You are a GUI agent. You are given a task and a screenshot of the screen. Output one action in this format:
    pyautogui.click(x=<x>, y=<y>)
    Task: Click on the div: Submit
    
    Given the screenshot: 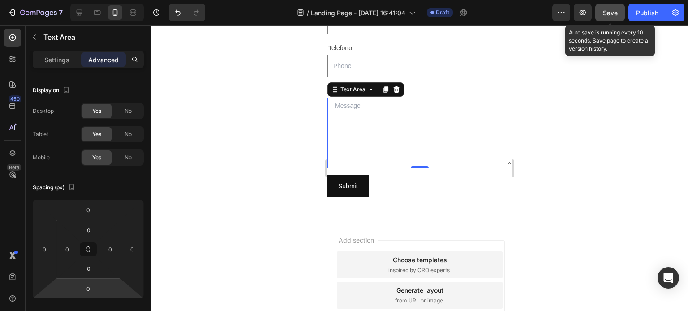 What is the action you would take?
    pyautogui.click(x=21, y=161)
    